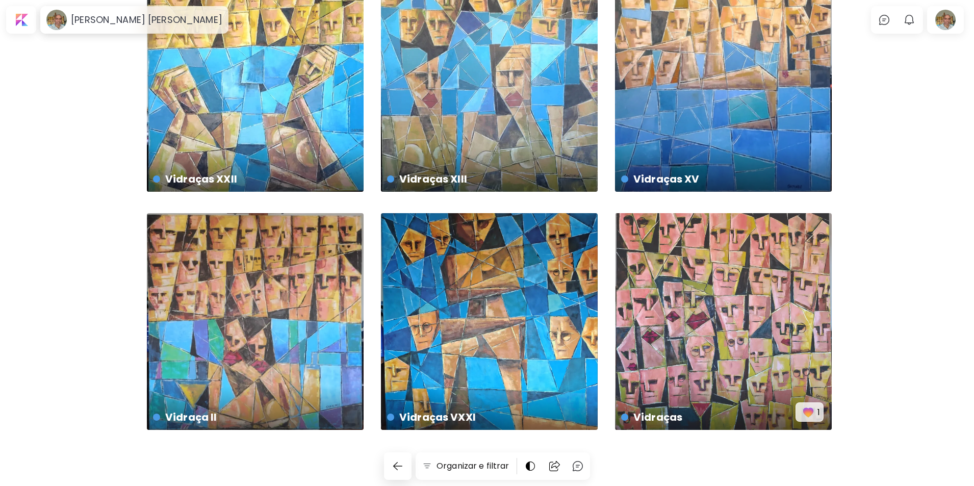 This screenshot has height=486, width=974. Describe the element at coordinates (909, 20) in the screenshot. I see `img: bellIcon` at that location.